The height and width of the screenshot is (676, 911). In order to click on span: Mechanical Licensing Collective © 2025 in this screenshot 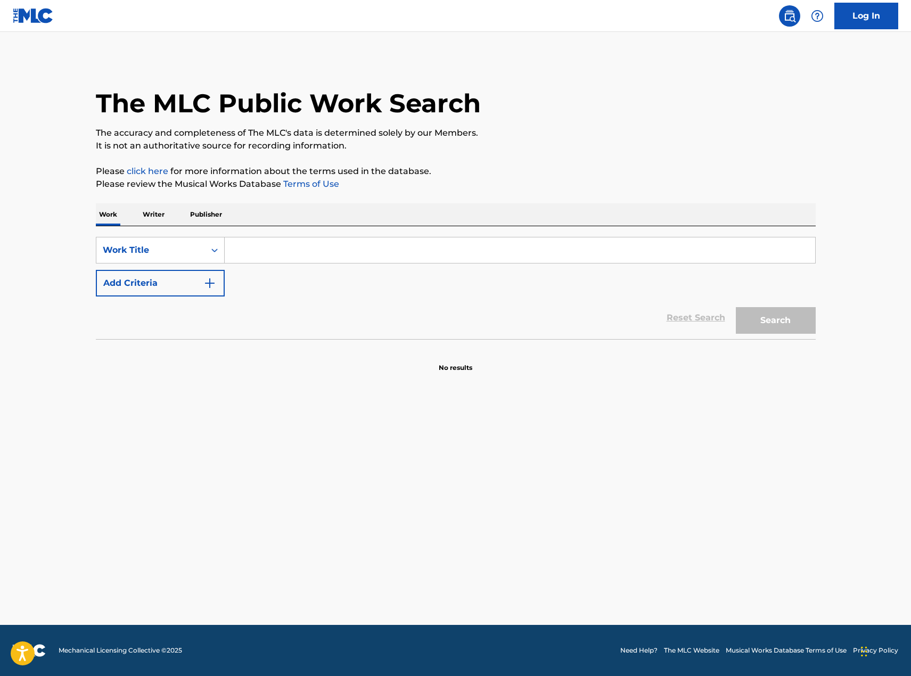, I will do `click(120, 651)`.